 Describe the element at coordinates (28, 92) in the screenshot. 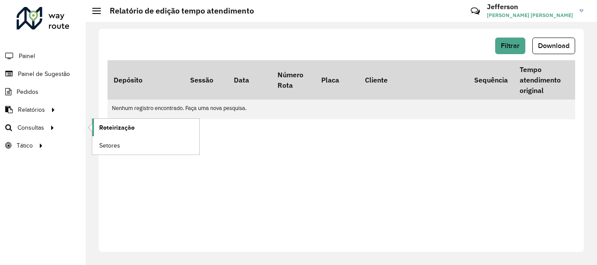

I see `span: Pedidos` at that location.